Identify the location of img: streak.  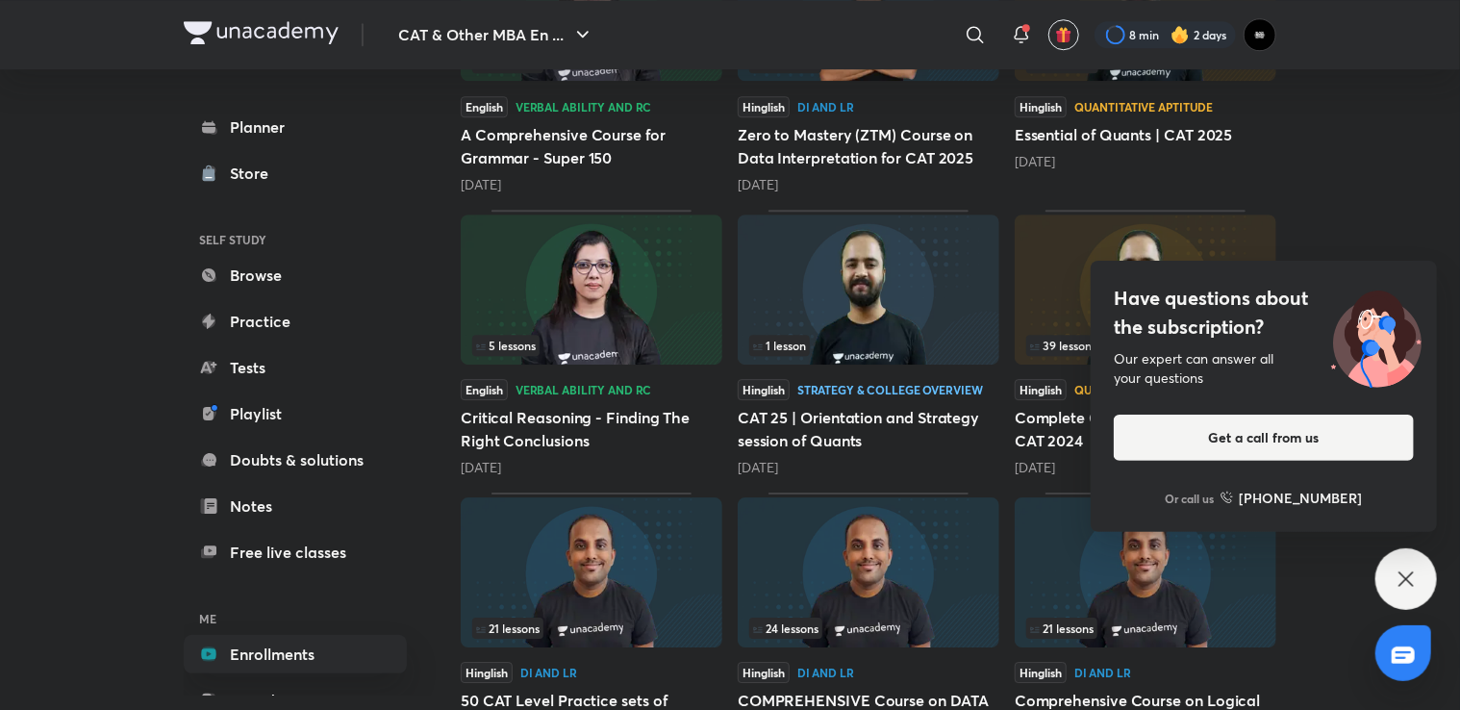
(1180, 35).